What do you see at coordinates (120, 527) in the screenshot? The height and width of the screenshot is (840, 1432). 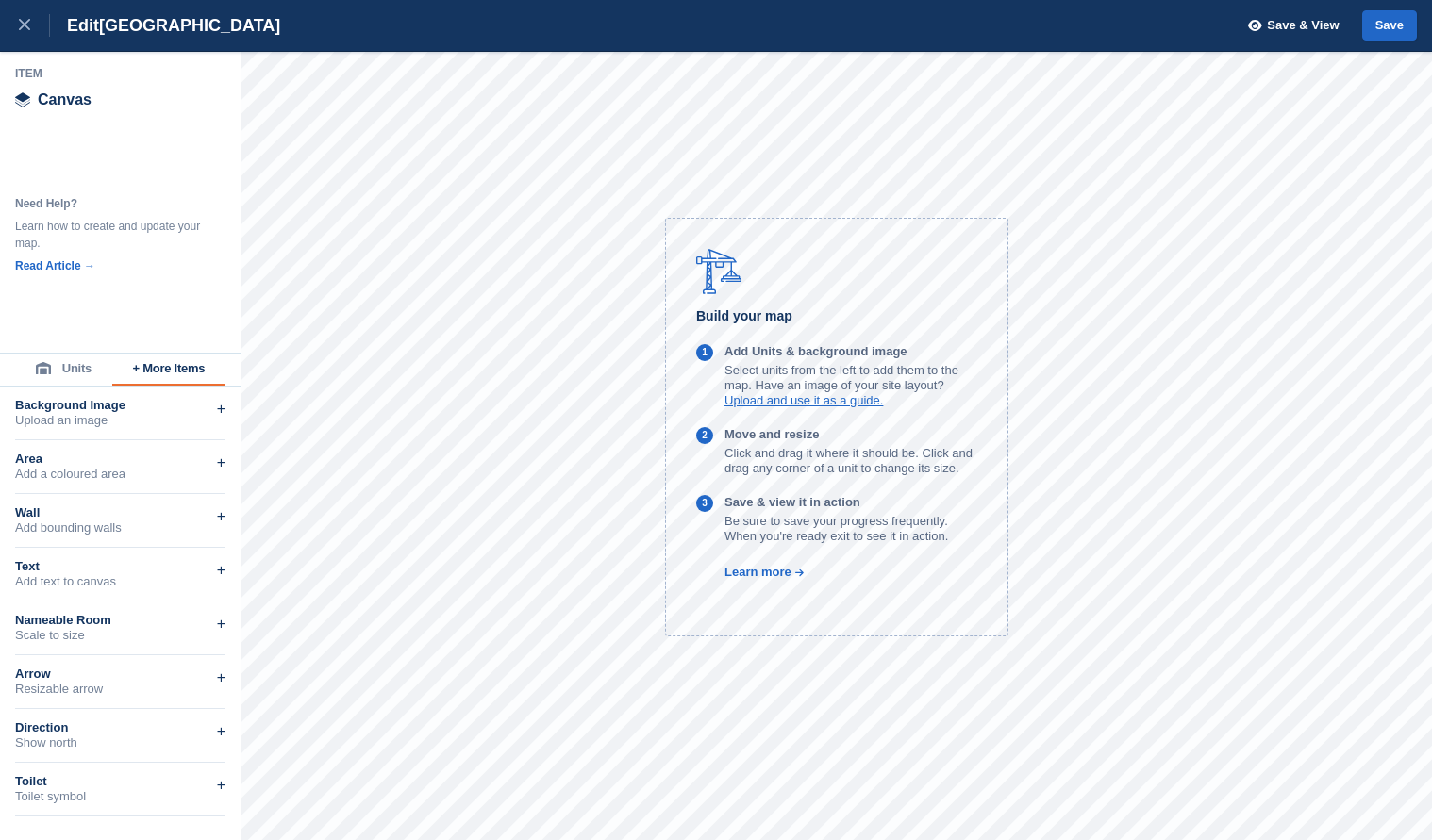 I see `div: Add bounding walls` at bounding box center [120, 527].